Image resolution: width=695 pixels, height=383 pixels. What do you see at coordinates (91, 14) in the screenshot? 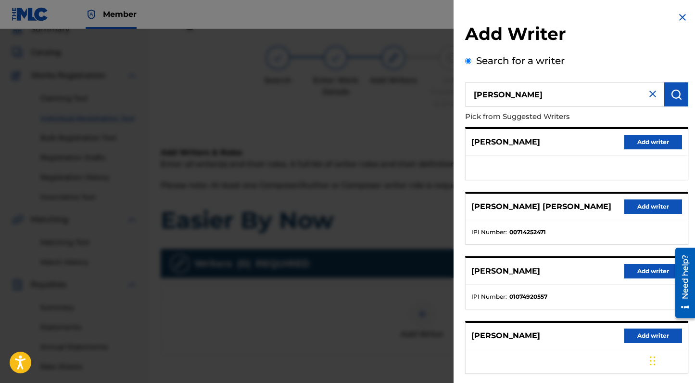
I see `img: Top Rightsholder` at bounding box center [91, 14].